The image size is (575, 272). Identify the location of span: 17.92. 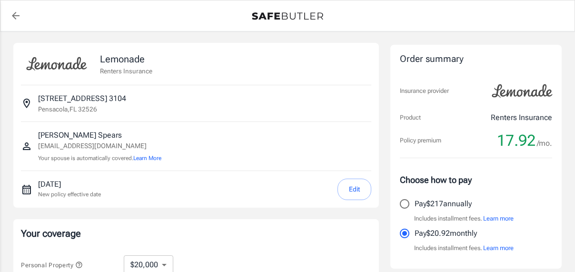
(516, 140).